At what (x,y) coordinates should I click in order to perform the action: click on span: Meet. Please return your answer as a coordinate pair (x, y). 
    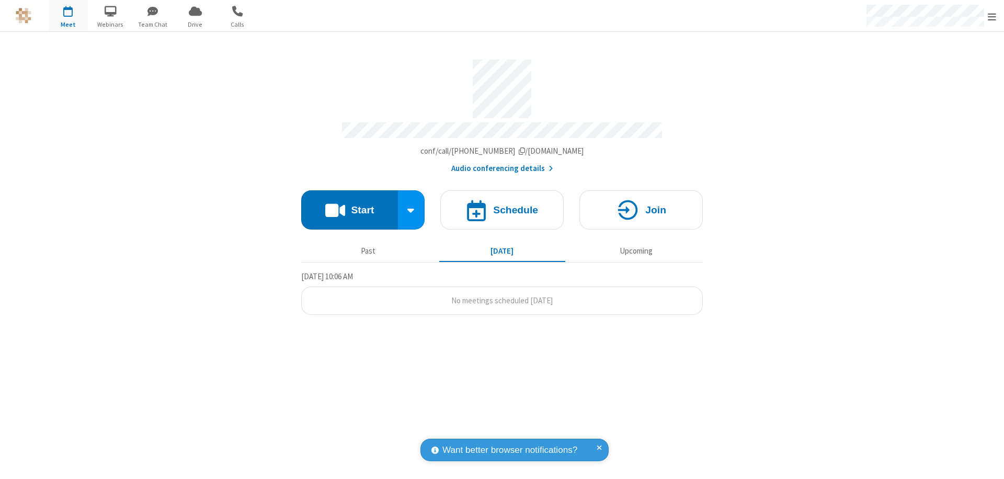
    Looking at the image, I should click on (68, 25).